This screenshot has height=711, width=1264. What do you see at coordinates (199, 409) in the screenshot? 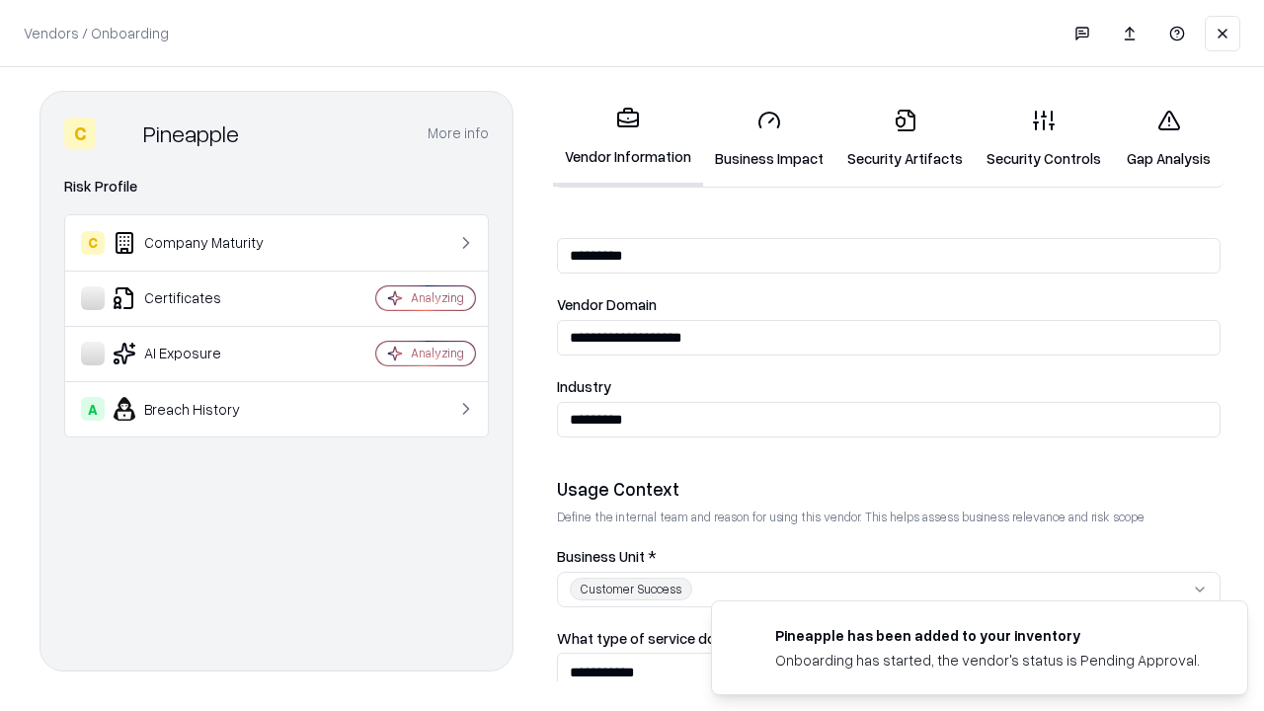
I see `div: Breach History` at bounding box center [199, 409].